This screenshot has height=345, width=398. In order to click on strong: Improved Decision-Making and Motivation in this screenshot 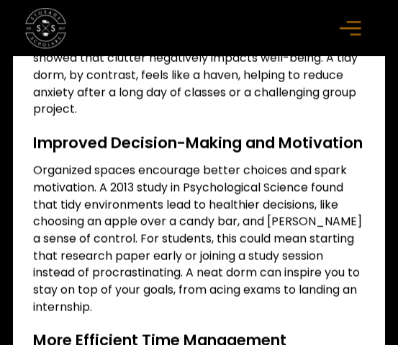, I will do `click(198, 142)`.